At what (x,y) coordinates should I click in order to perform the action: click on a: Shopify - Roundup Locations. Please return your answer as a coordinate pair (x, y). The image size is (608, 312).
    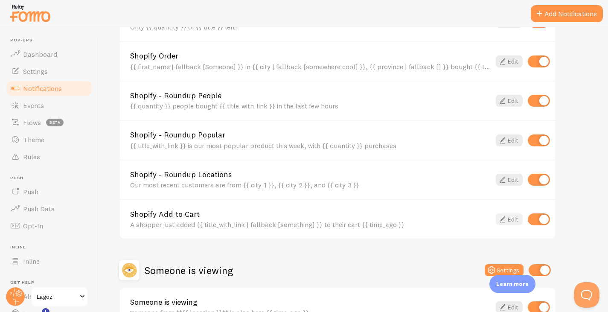
    Looking at the image, I should click on (310, 174).